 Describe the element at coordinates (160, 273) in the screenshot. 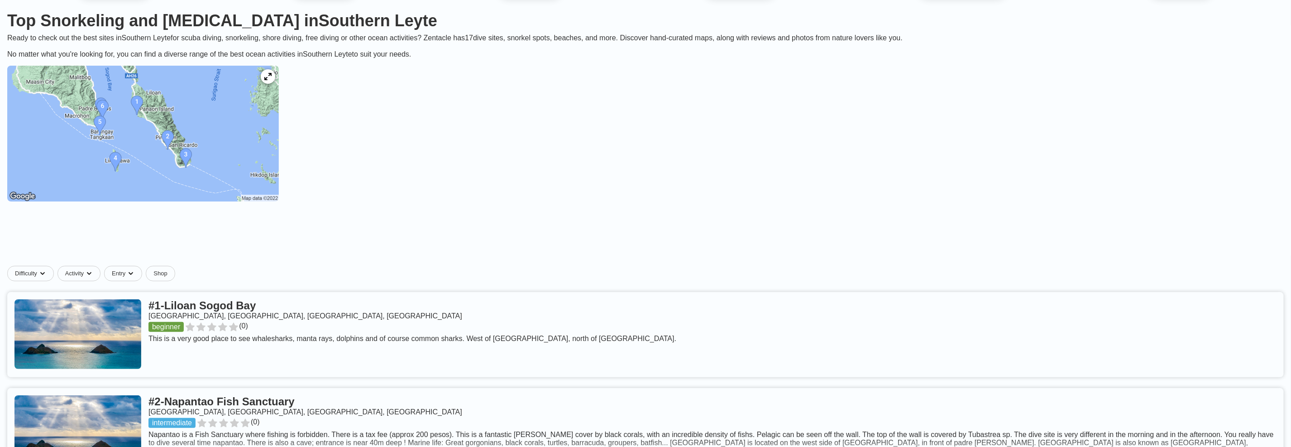

I see `a: Shop` at that location.